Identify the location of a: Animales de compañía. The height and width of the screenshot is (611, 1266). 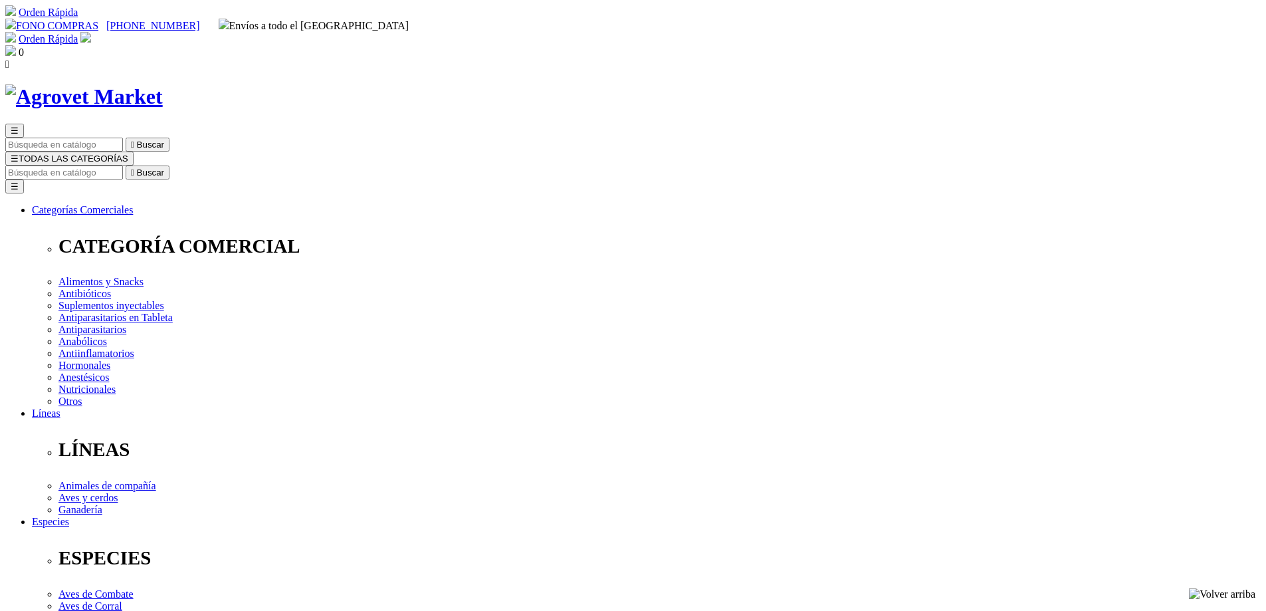
(107, 485).